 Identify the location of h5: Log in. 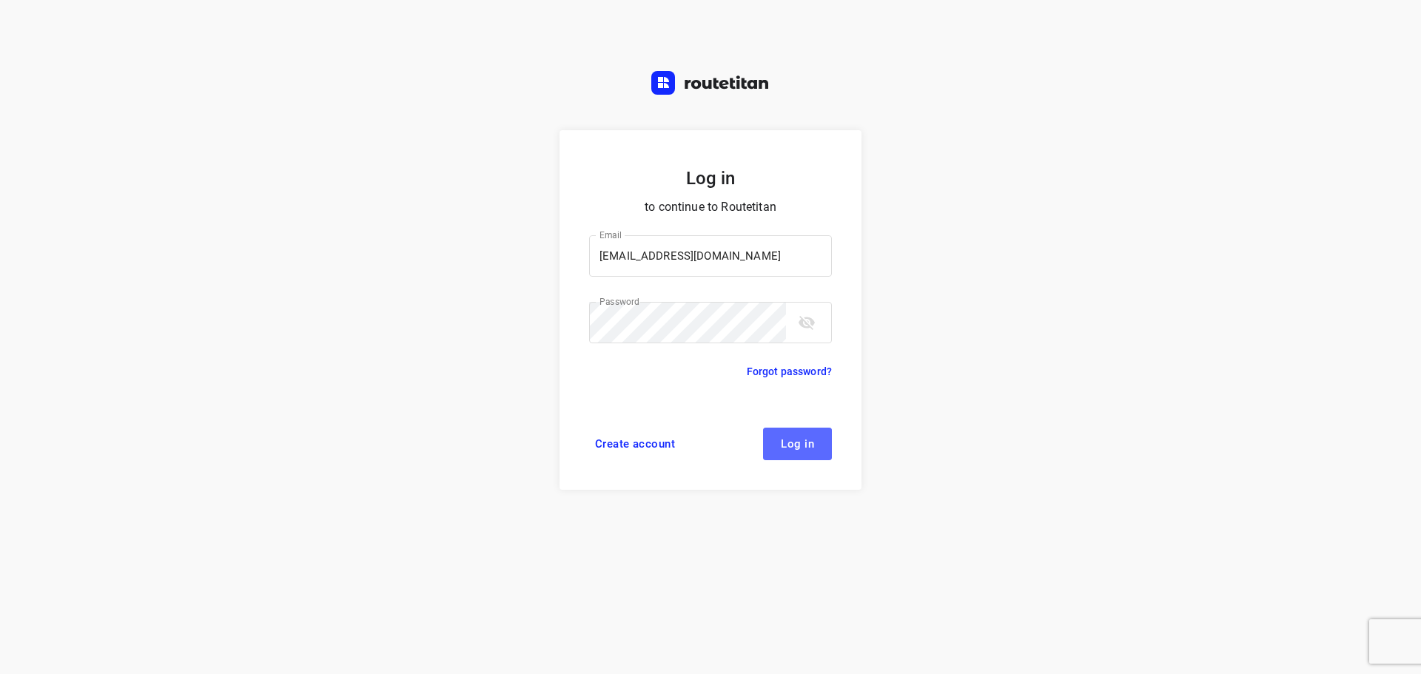
(710, 178).